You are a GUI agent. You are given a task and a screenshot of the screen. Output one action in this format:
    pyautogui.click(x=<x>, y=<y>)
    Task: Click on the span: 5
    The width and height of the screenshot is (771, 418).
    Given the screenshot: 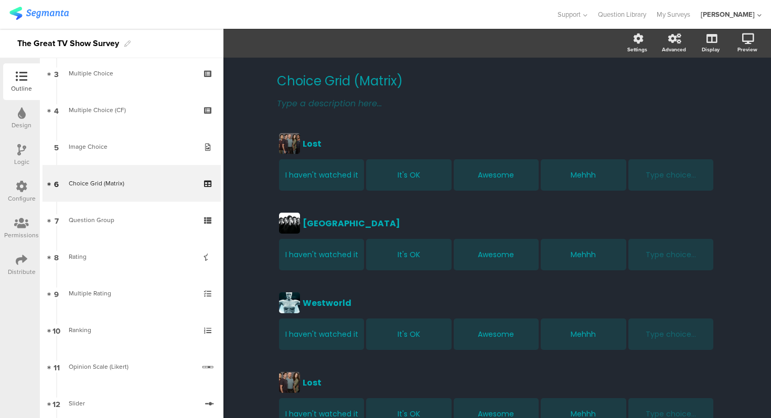 What is the action you would take?
    pyautogui.click(x=56, y=147)
    